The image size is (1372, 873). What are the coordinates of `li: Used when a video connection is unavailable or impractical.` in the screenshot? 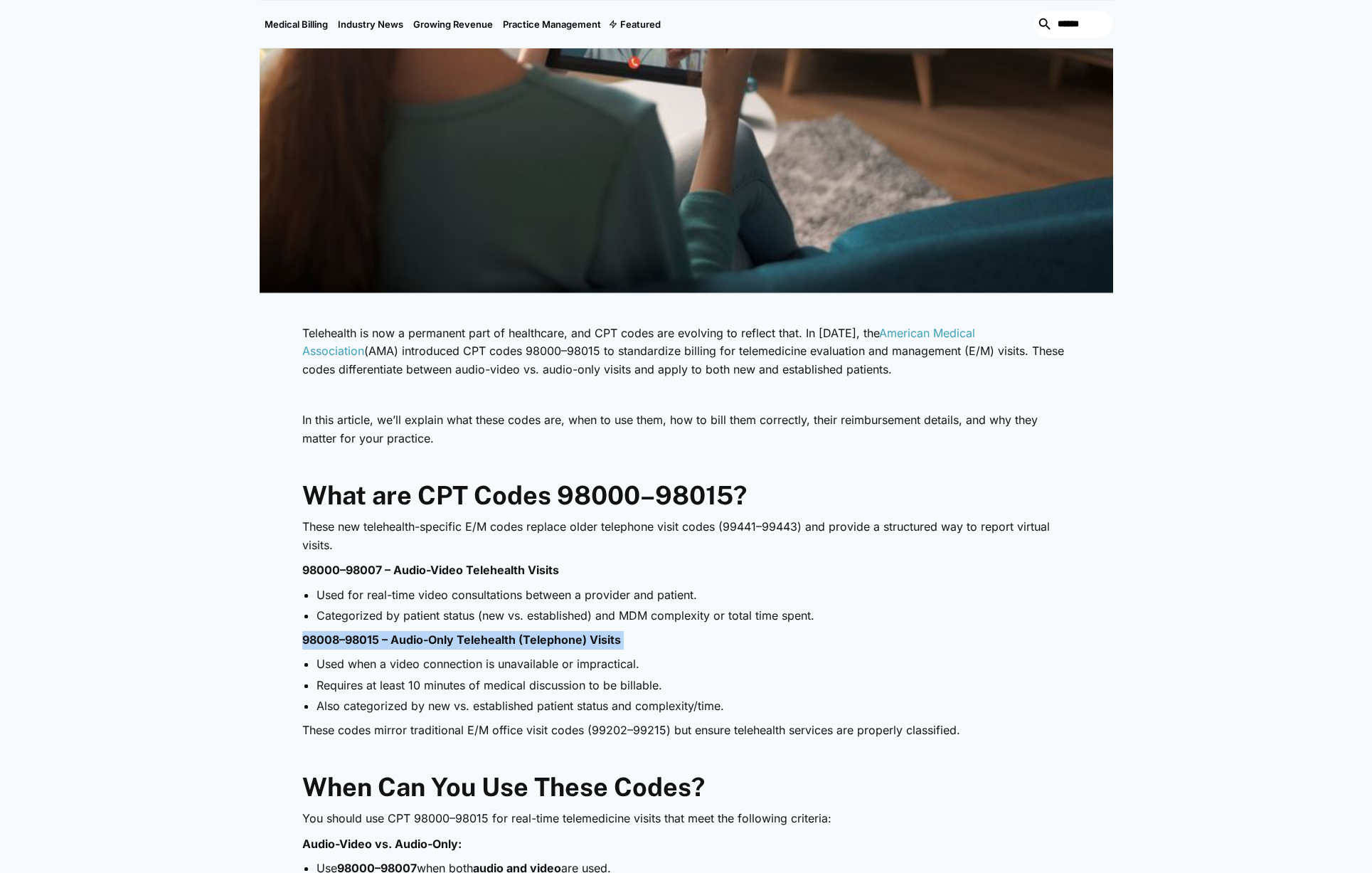 It's located at (694, 664).